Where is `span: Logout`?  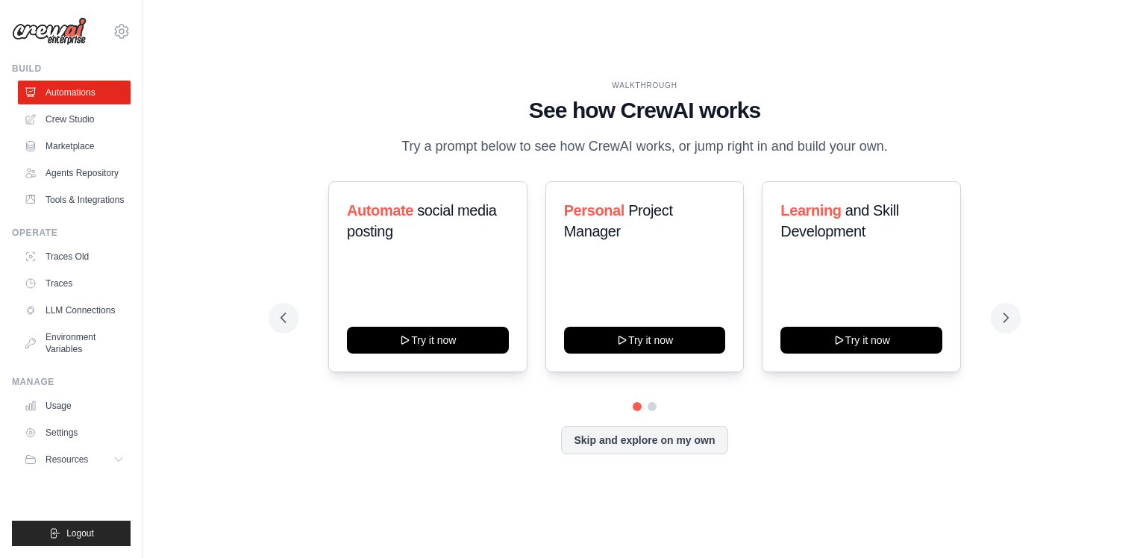 span: Logout is located at coordinates (80, 533).